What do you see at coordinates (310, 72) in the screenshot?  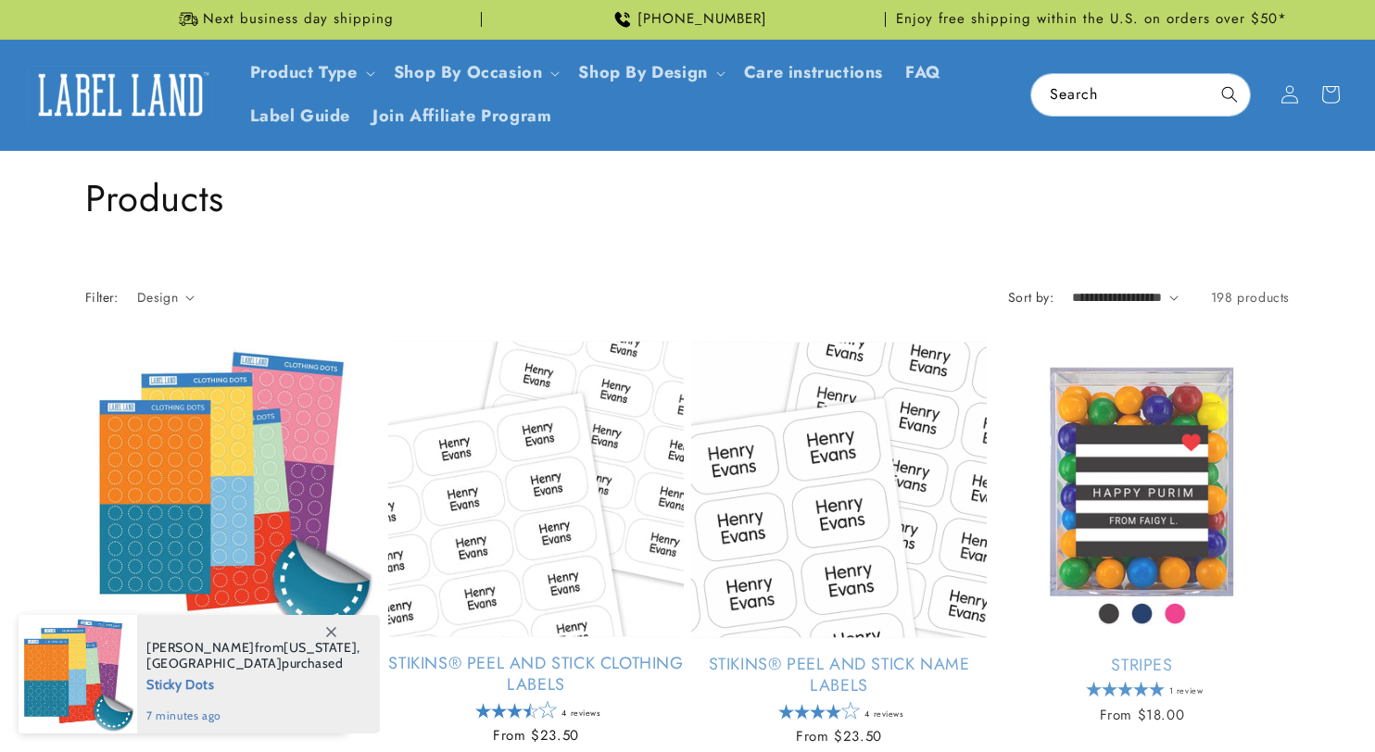 I see `summary: Product Type` at bounding box center [310, 72].